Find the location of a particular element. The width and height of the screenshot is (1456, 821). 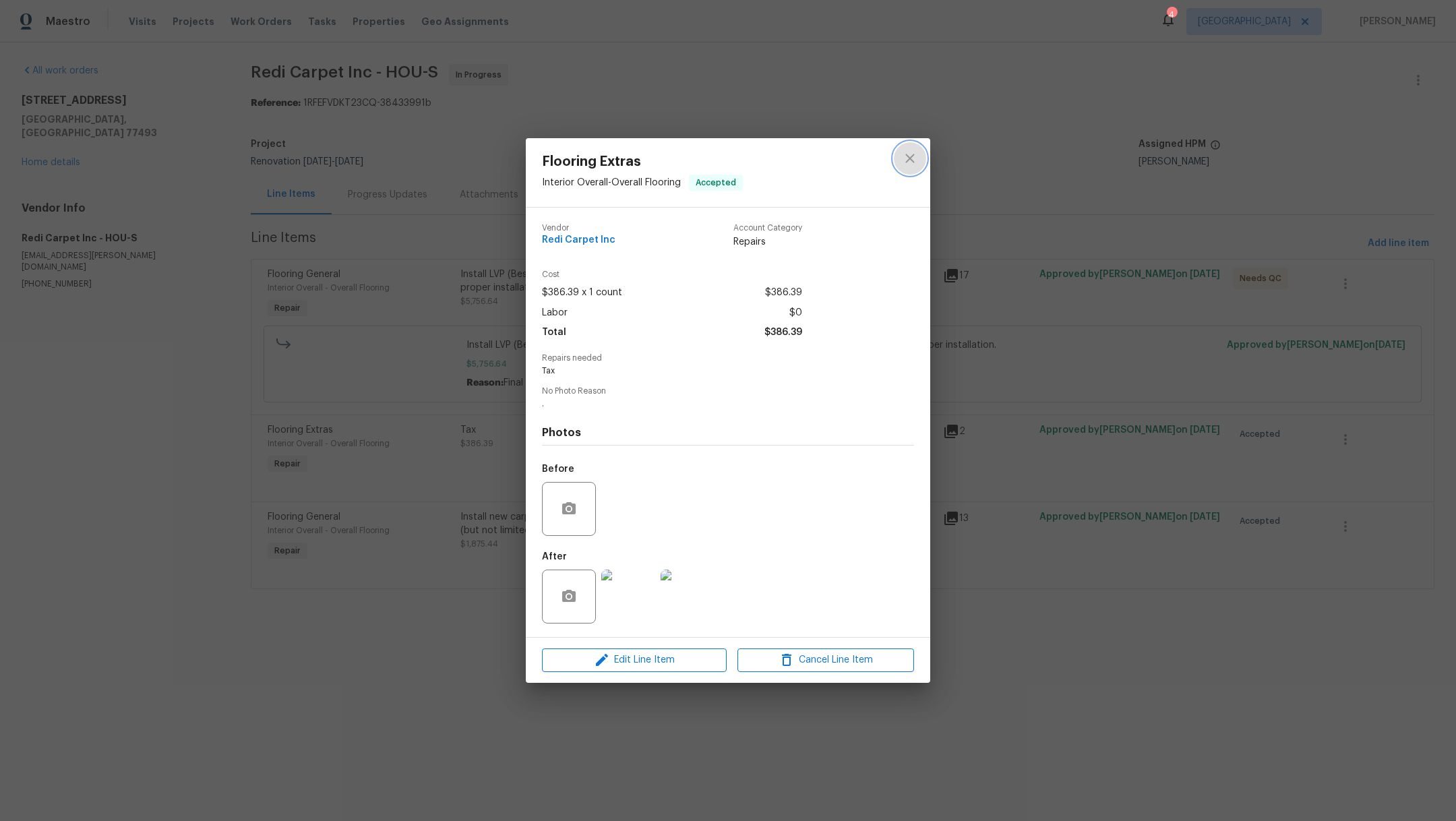

h5: Before is located at coordinates (558, 469).